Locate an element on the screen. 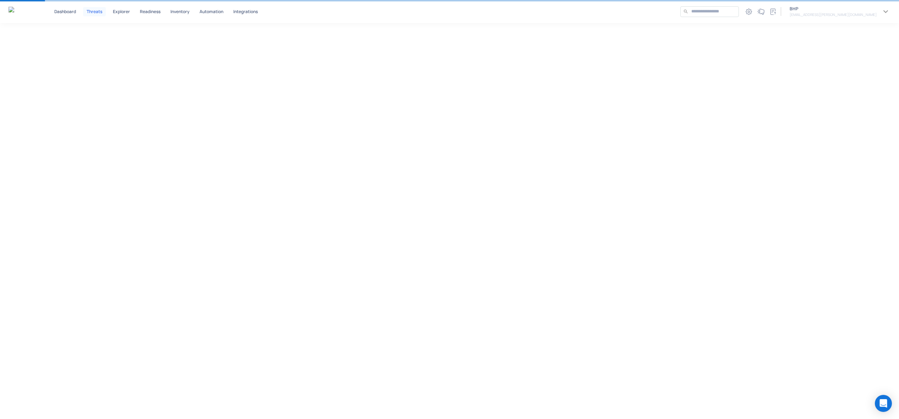 Image resolution: width=899 pixels, height=419 pixels. img: Gem Security is located at coordinates (21, 11).